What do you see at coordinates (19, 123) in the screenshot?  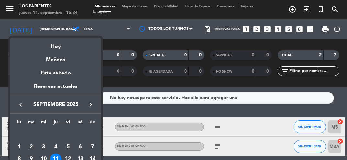 I see `th: lunes` at bounding box center [19, 123].